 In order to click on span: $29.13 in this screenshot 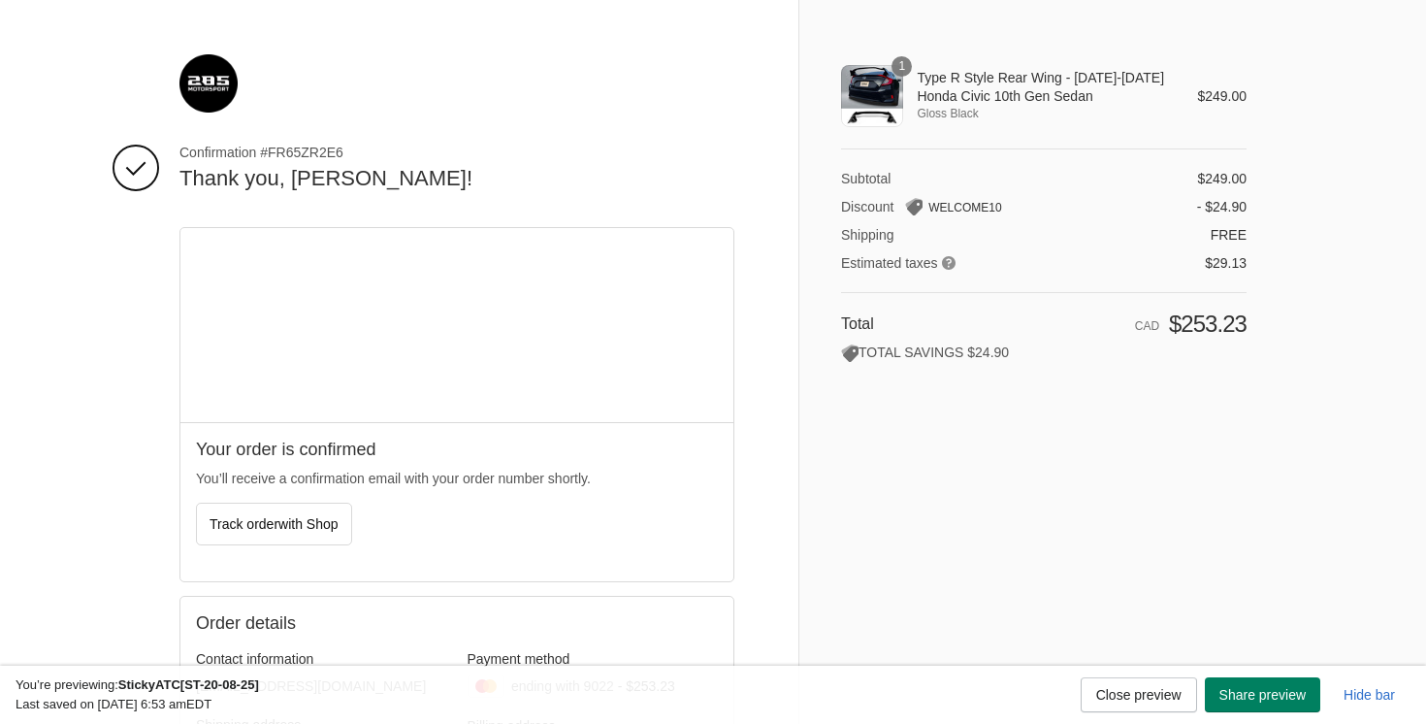, I will do `click(1226, 263)`.